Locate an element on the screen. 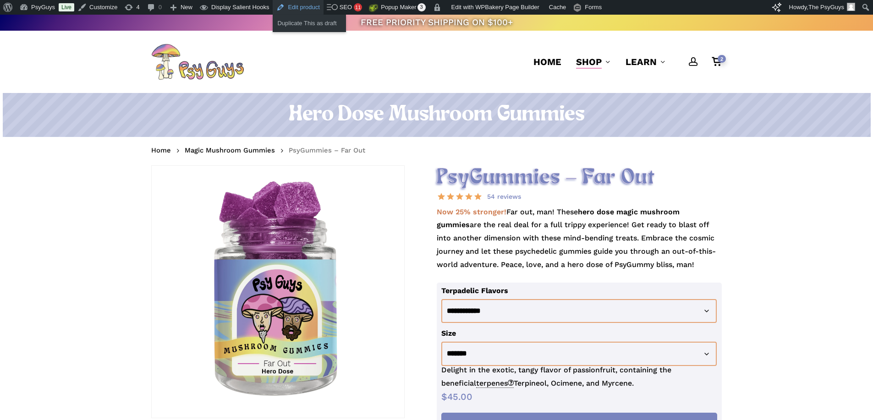 This screenshot has width=873, height=420. a: Shop is located at coordinates (594, 62).